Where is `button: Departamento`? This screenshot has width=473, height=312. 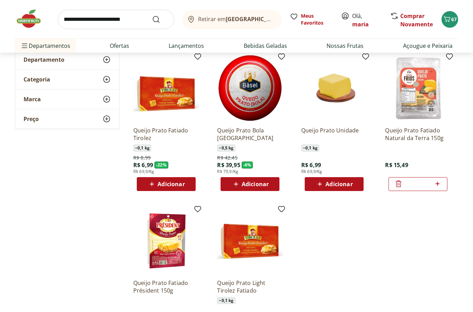
button: Departamento is located at coordinates (67, 60).